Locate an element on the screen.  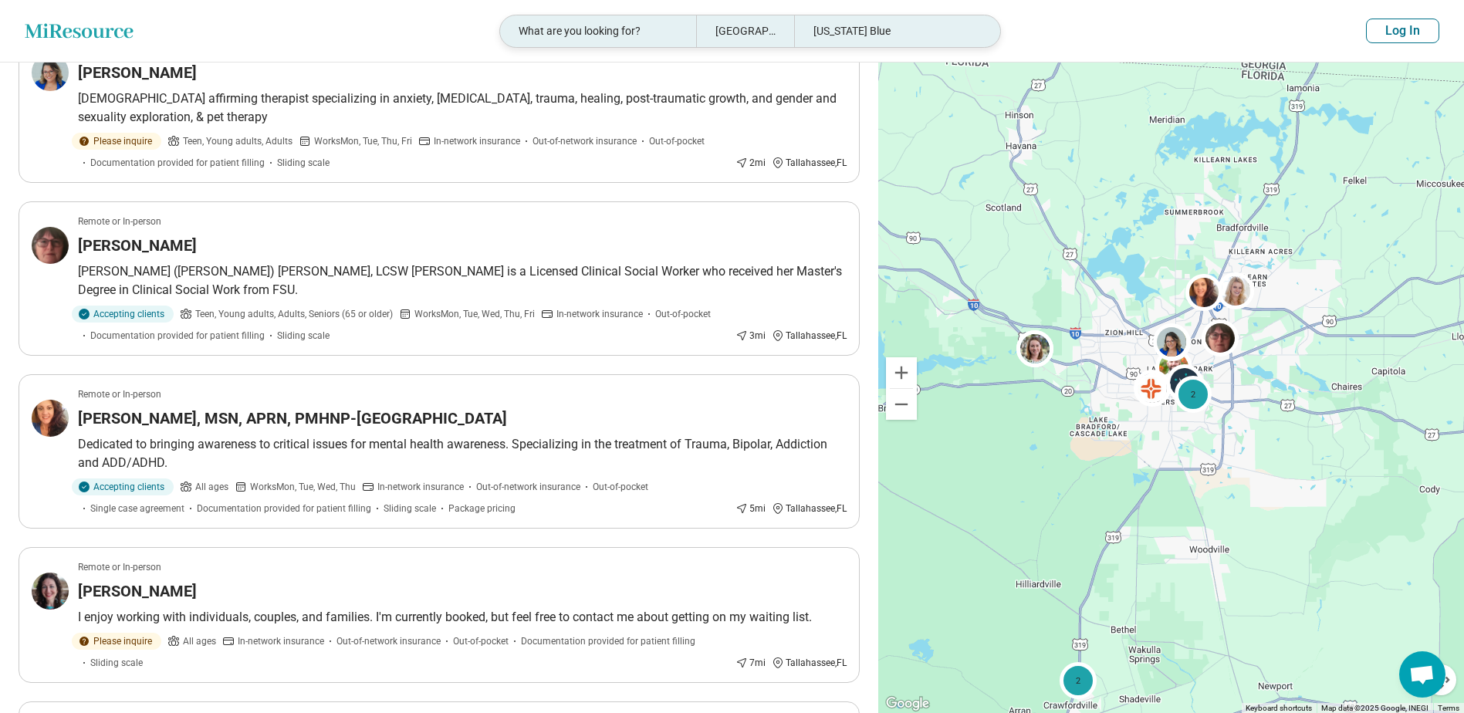
button: Log In is located at coordinates (1403, 31).